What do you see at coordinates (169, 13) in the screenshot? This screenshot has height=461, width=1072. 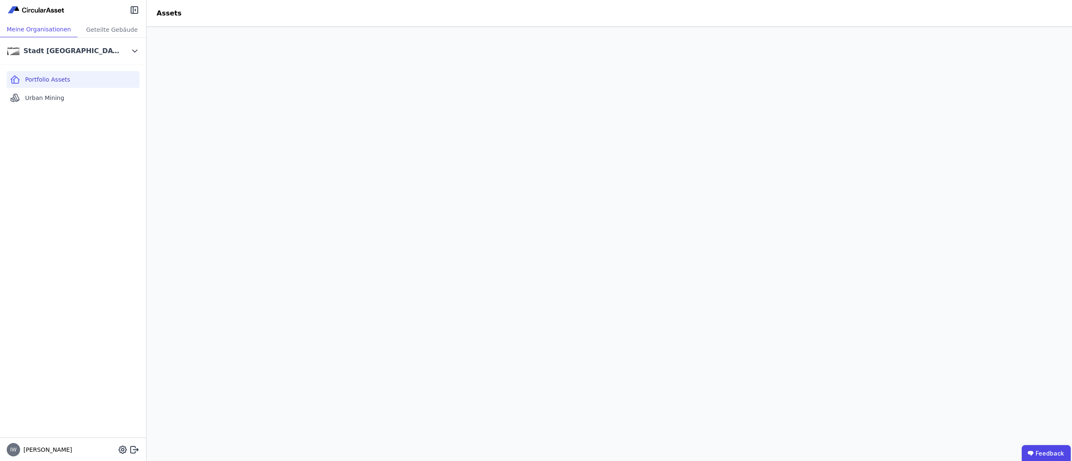 I see `div: Assets` at bounding box center [169, 13].